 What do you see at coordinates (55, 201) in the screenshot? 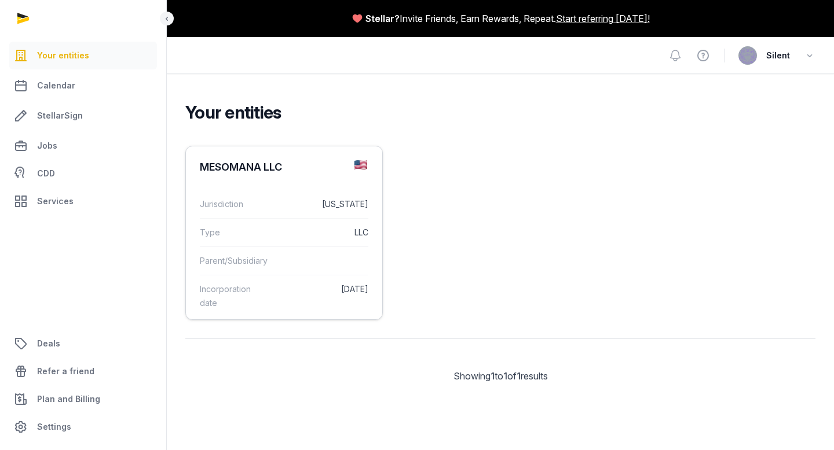
I see `span: Services` at bounding box center [55, 201].